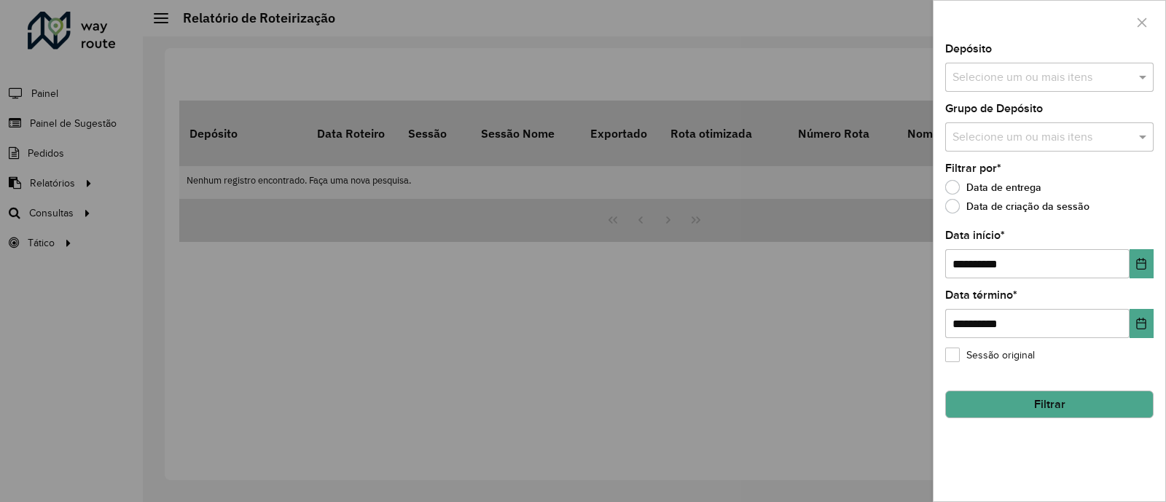 Image resolution: width=1166 pixels, height=502 pixels. What do you see at coordinates (994, 109) in the screenshot?
I see `label: Grupo de Depósito` at bounding box center [994, 109].